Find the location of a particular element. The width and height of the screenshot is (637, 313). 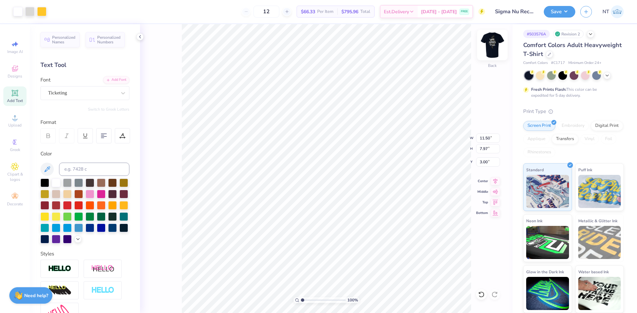

span: NT is located at coordinates (606, 12).